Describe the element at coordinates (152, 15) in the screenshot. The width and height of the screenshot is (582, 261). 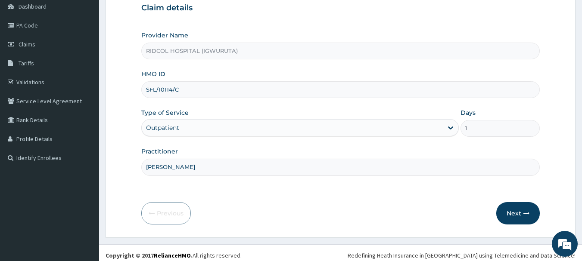
I see `div: Minimize live chat window` at that location.